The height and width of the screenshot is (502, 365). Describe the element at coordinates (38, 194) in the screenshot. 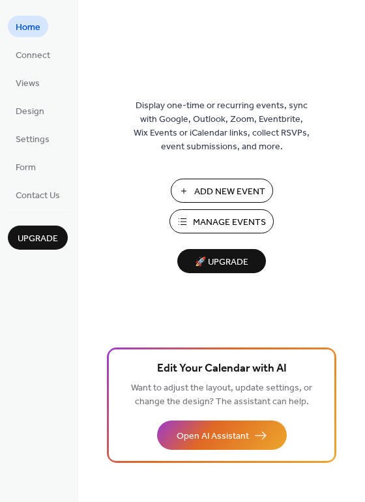

I see `a: Contact Us` at that location.